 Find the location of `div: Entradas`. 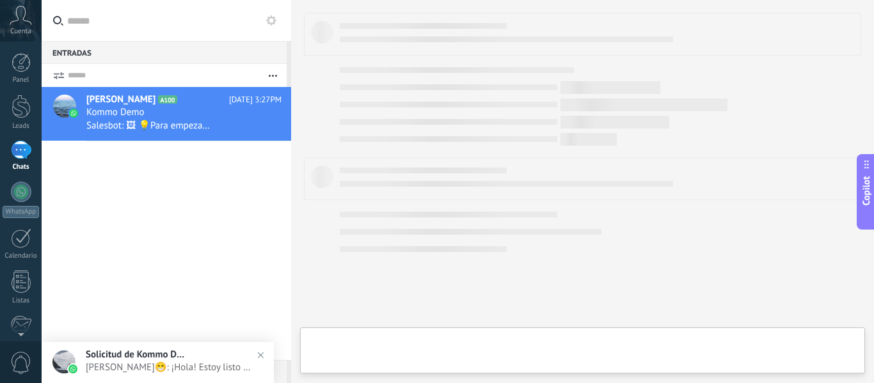

div: Entradas is located at coordinates (164, 52).